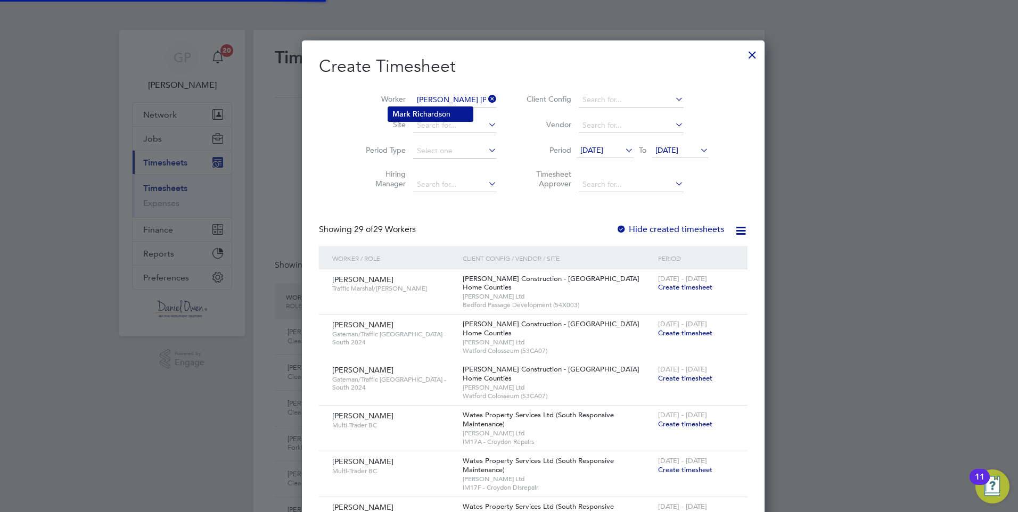  I want to click on label: Timesheet Approver, so click(548, 179).